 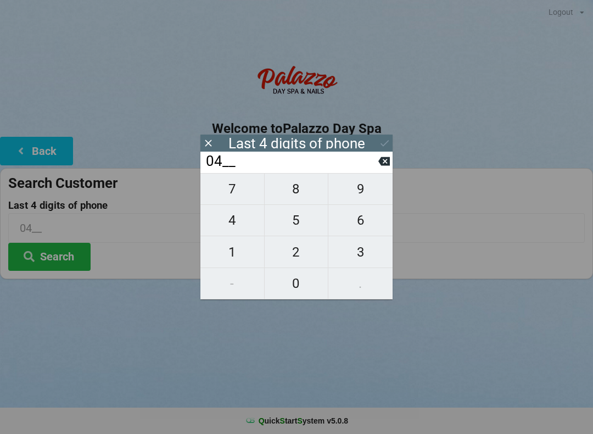 What do you see at coordinates (297, 251) in the screenshot?
I see `button: 2` at bounding box center [297, 251].